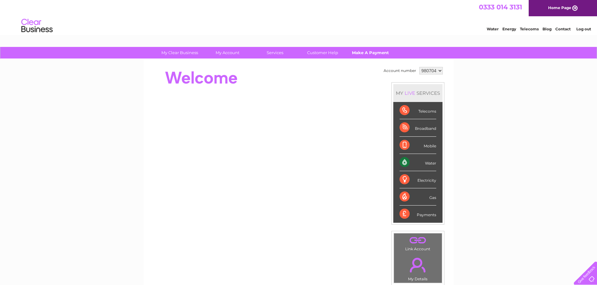 This screenshot has width=597, height=285. I want to click on a: Log out, so click(584, 29).